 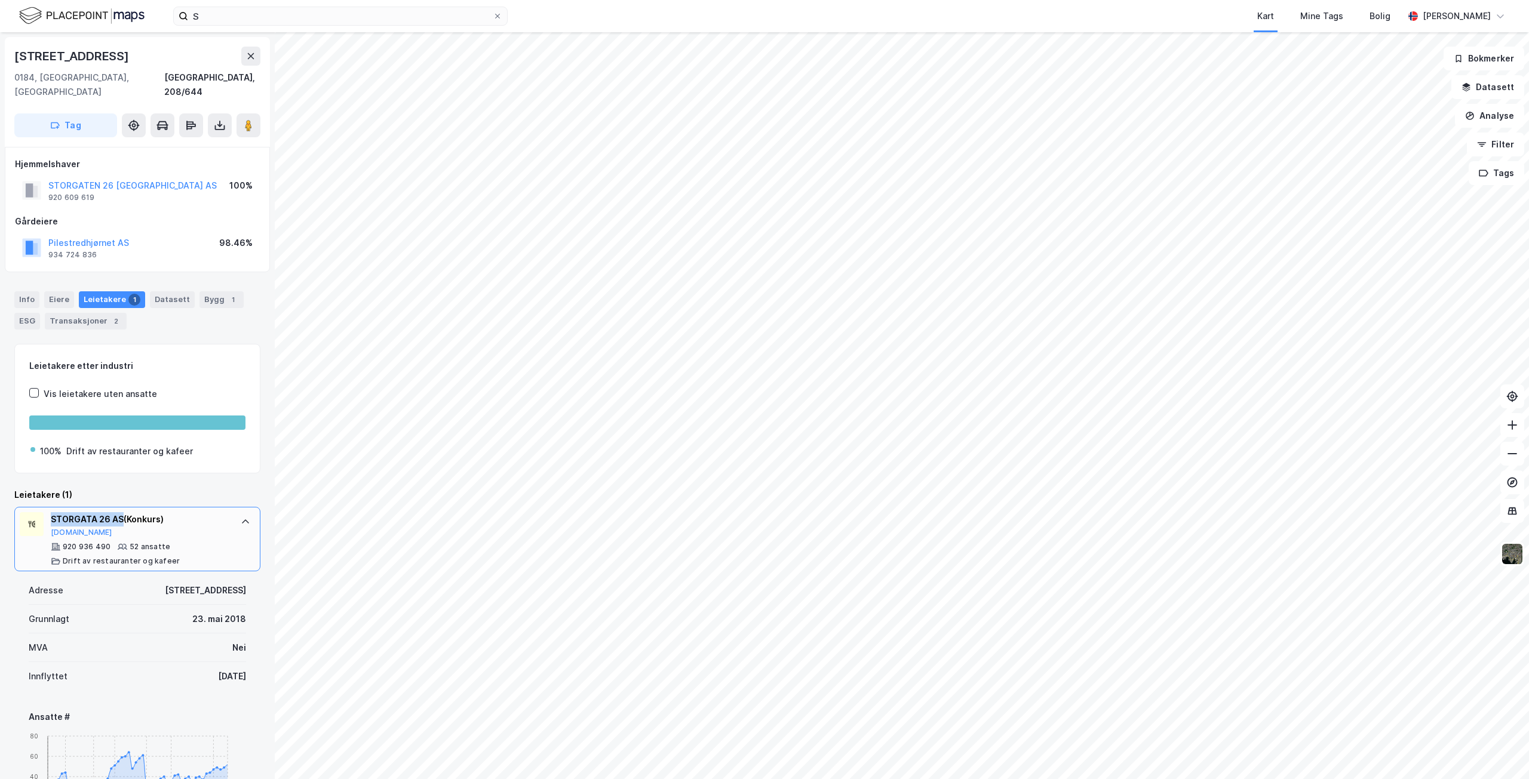 What do you see at coordinates (49, 619) in the screenshot?
I see `div: Grunnlagt` at bounding box center [49, 619].